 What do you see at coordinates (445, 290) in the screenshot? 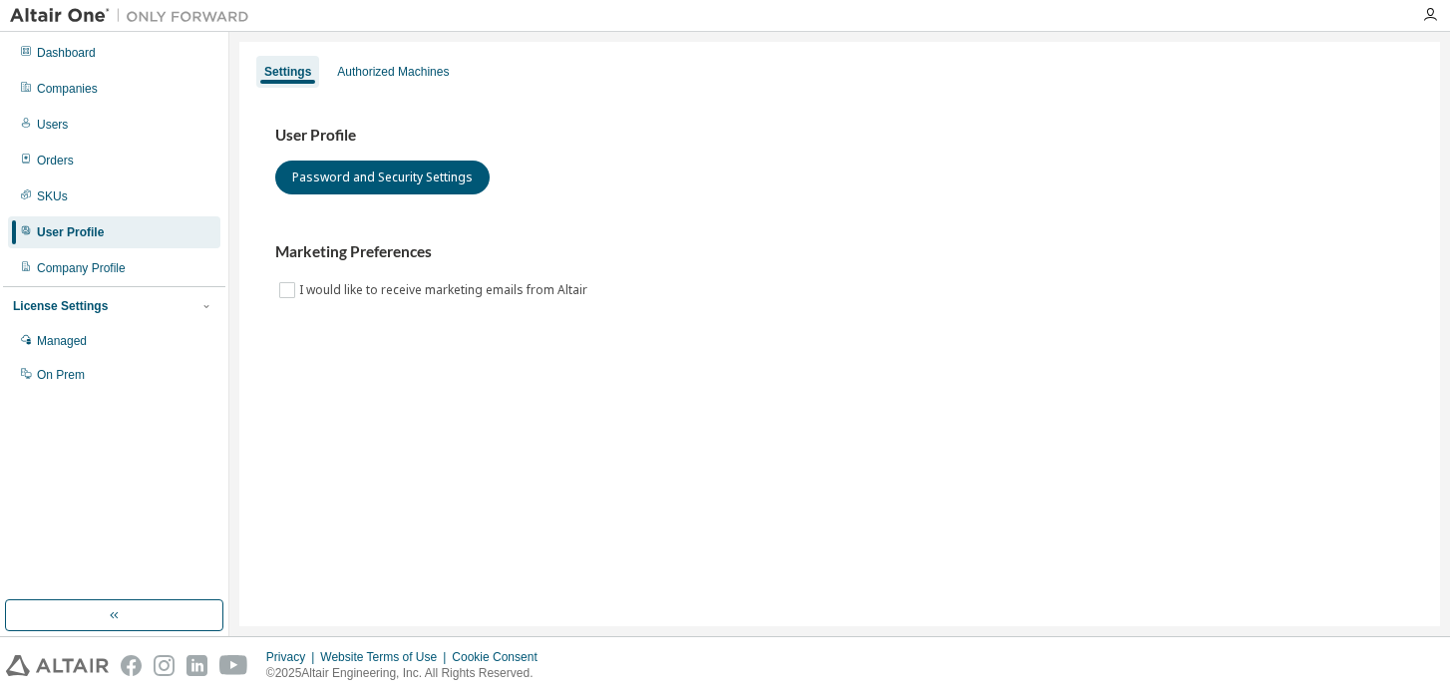
I see `label: I would like to receive marketing emails from Altair` at bounding box center [445, 290].